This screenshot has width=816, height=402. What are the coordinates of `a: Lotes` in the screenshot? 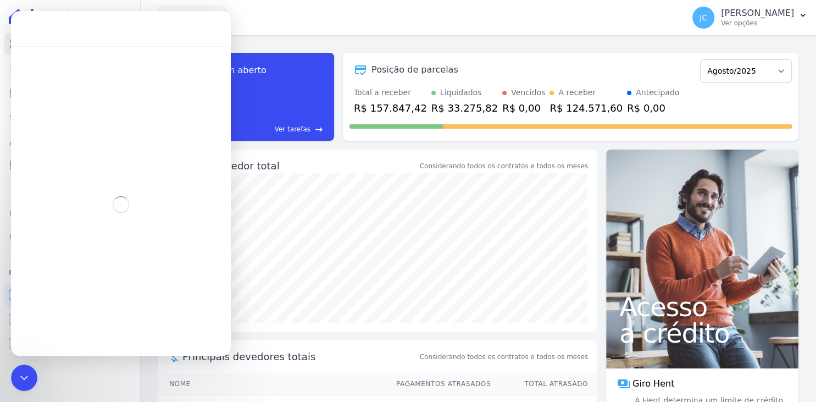 It's located at (70, 116).